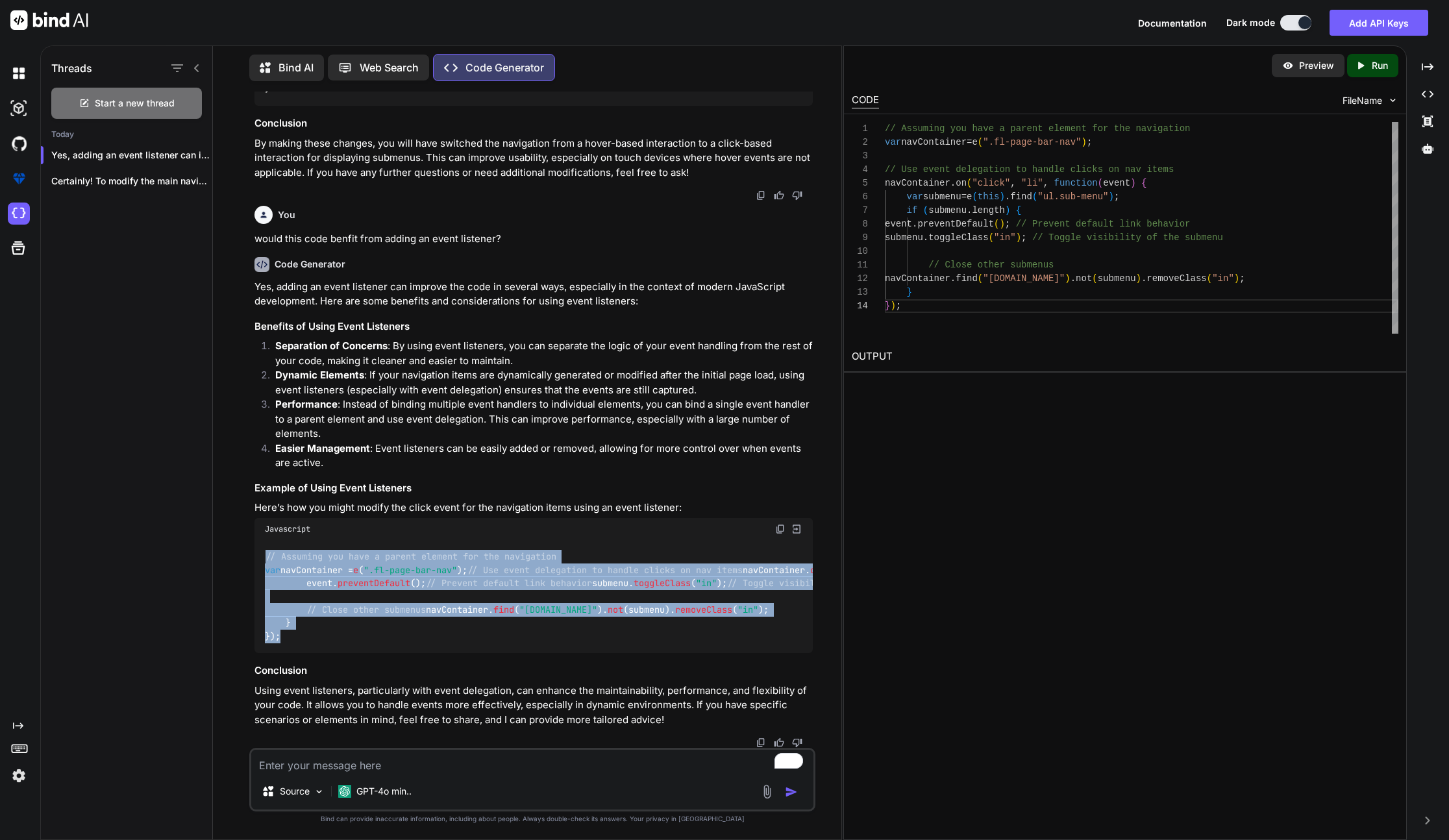  Describe the element at coordinates (859, 251) in the screenshot. I see `div: 10` at that location.